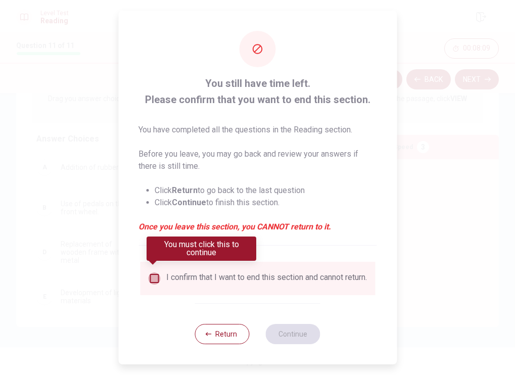 Image resolution: width=515 pixels, height=375 pixels. Describe the element at coordinates (266, 278) in the screenshot. I see `div: I confirm that I want to end this section and cannot return.` at that location.